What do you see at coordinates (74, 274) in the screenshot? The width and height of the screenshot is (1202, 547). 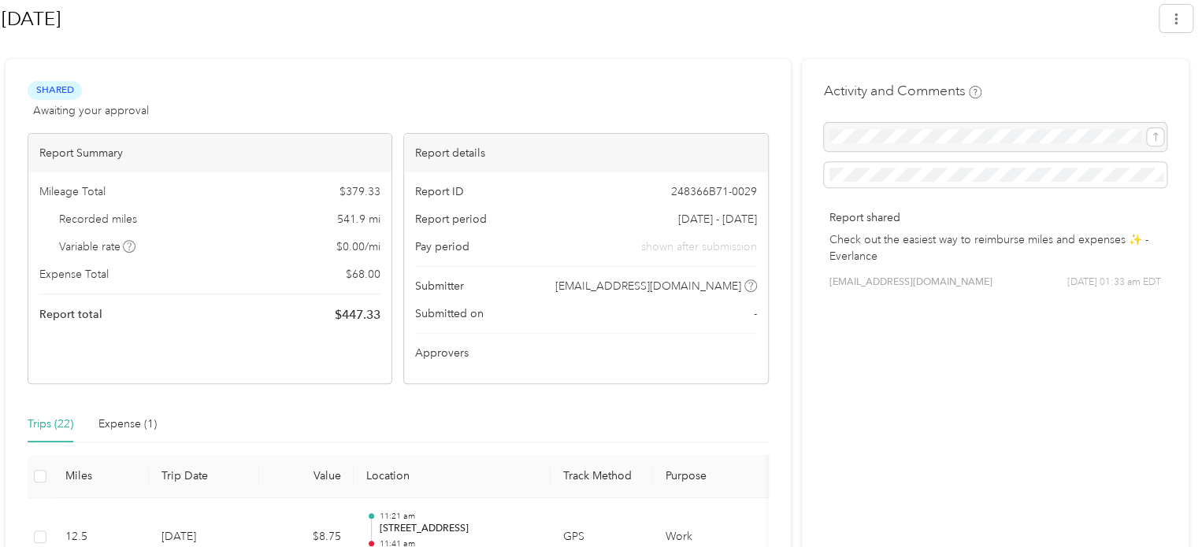 I see `span: Expense Total` at bounding box center [74, 274].